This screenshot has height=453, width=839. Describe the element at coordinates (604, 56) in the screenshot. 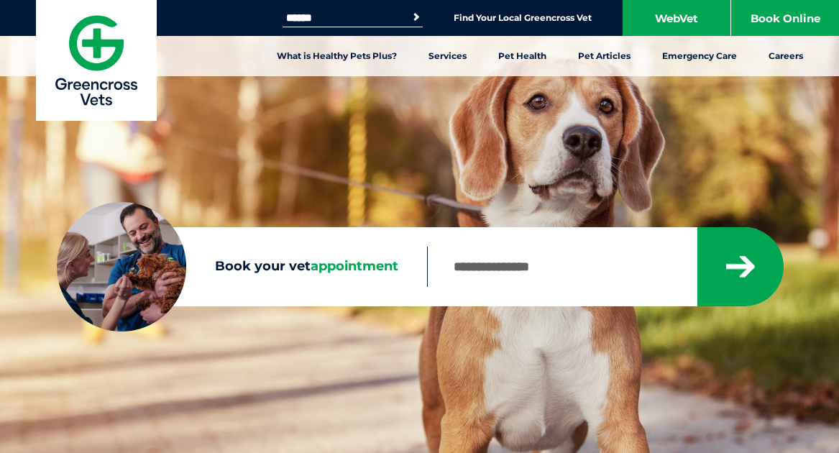

I see `a: Pet Articles` at that location.